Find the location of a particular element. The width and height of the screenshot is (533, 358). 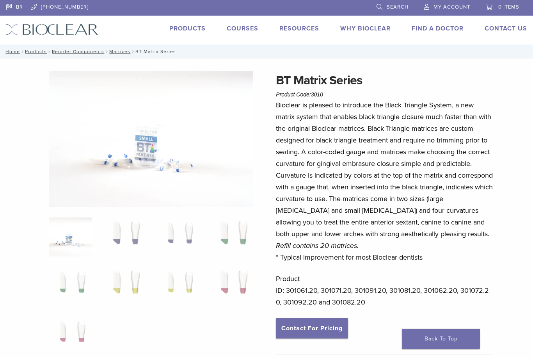

h1: BT Matrix Series is located at coordinates (384, 80).